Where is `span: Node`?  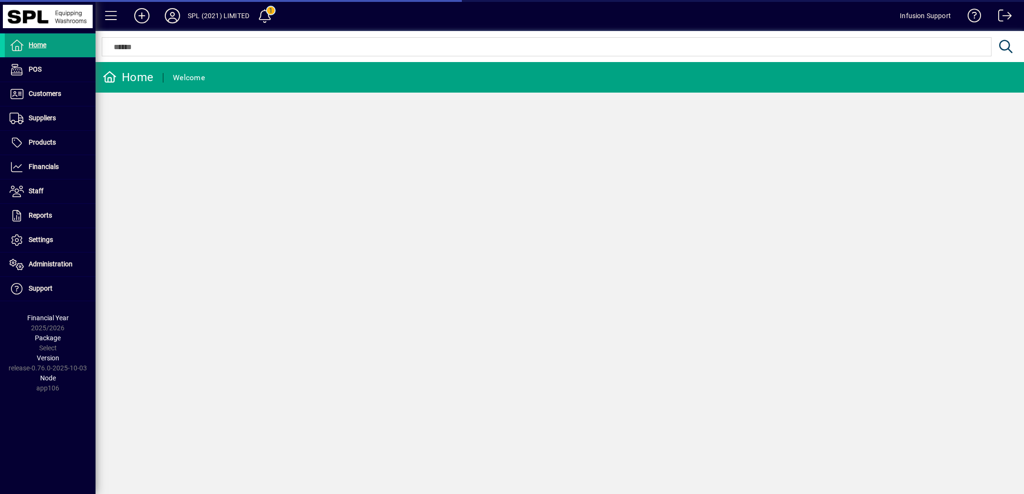 span: Node is located at coordinates (48, 378).